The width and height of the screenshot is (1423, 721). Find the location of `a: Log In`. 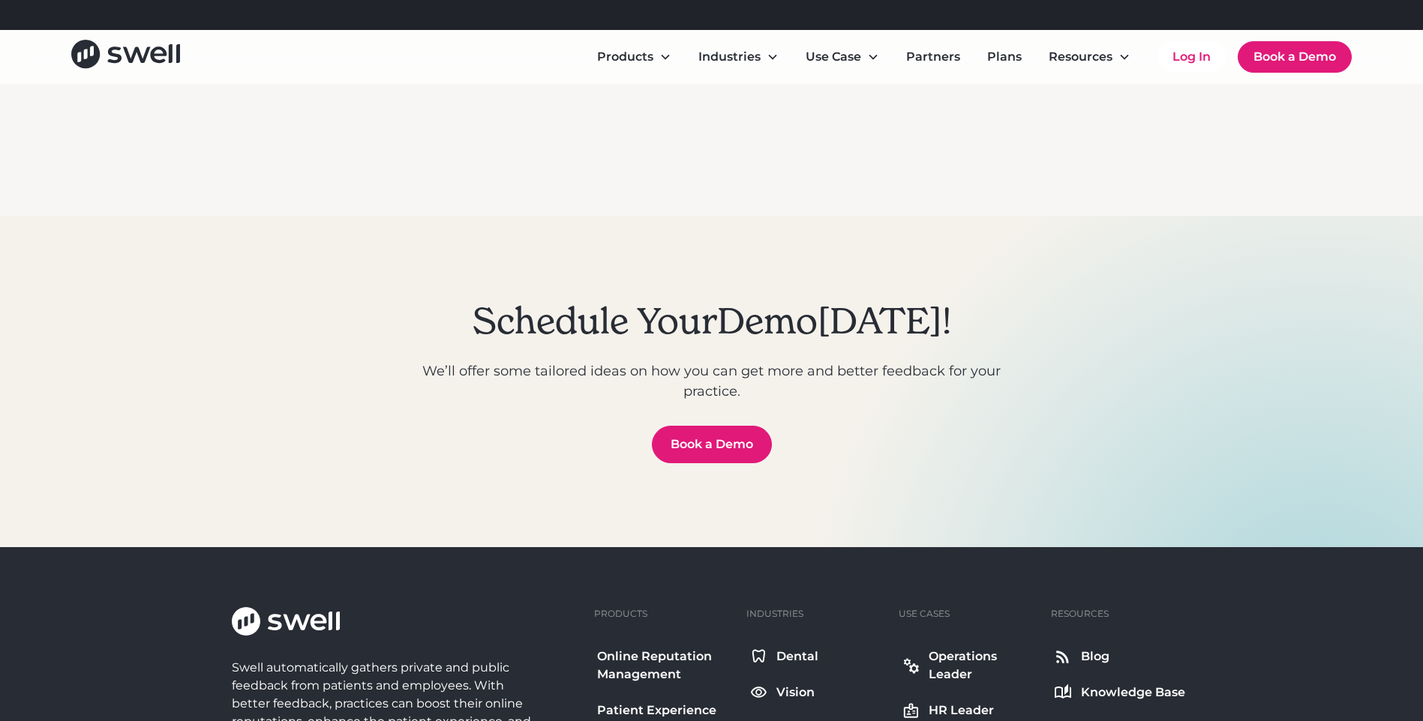

a: Log In is located at coordinates (1191, 57).